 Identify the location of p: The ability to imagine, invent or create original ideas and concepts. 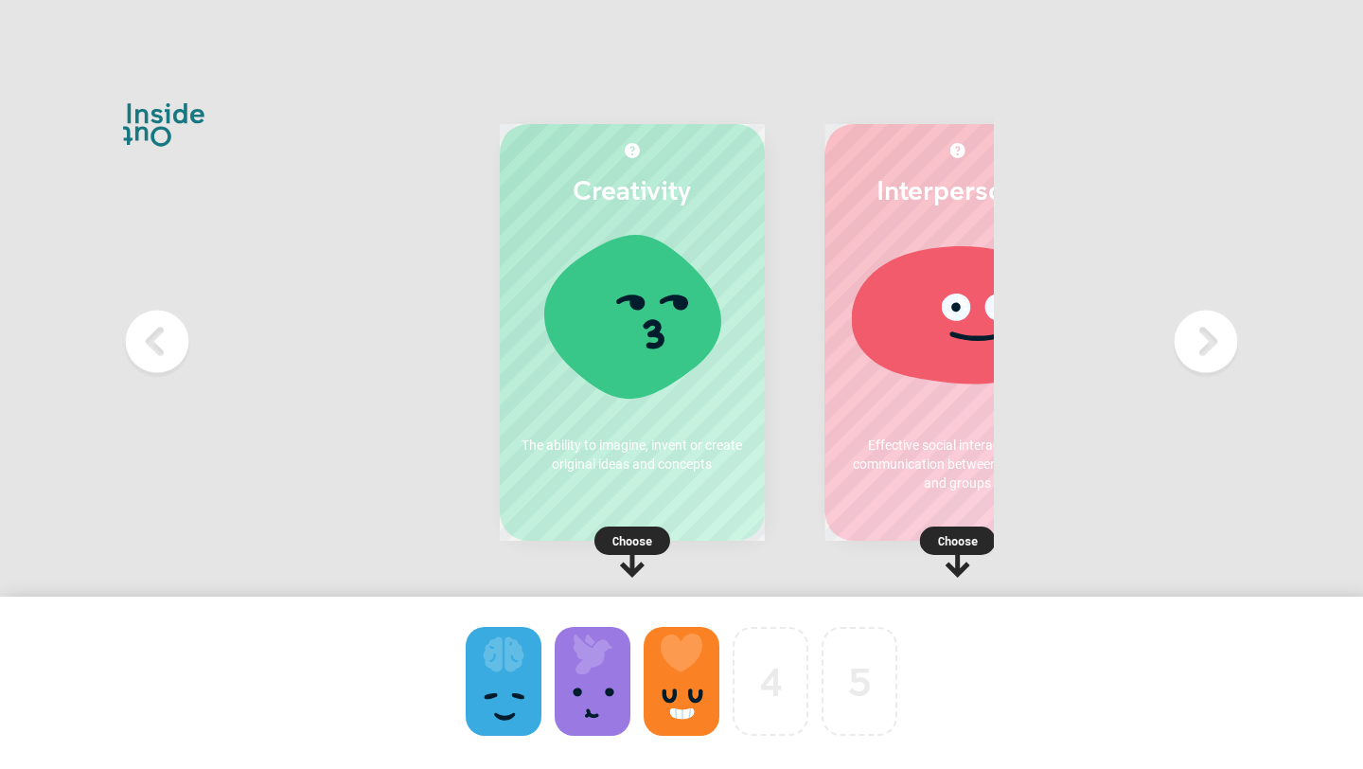
(632, 454).